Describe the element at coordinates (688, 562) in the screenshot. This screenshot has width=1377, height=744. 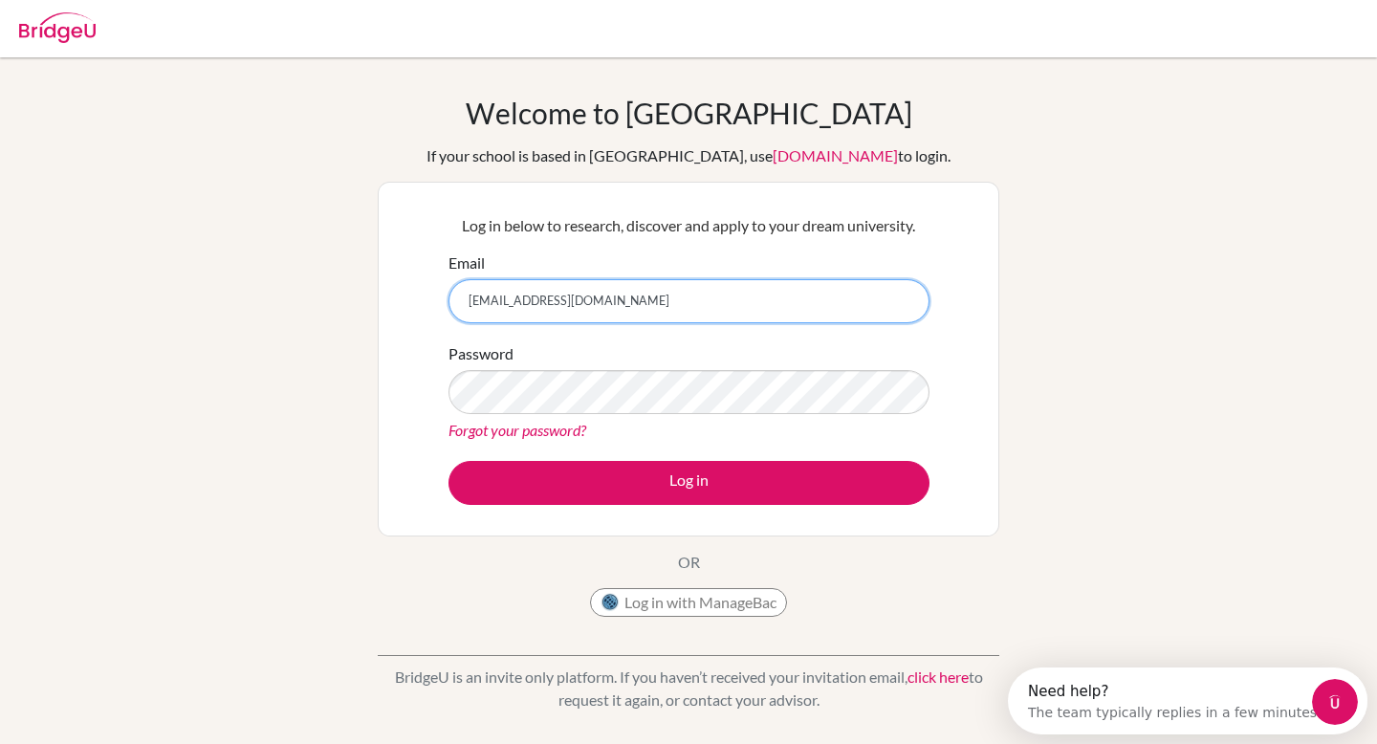
I see `p: OR` at that location.